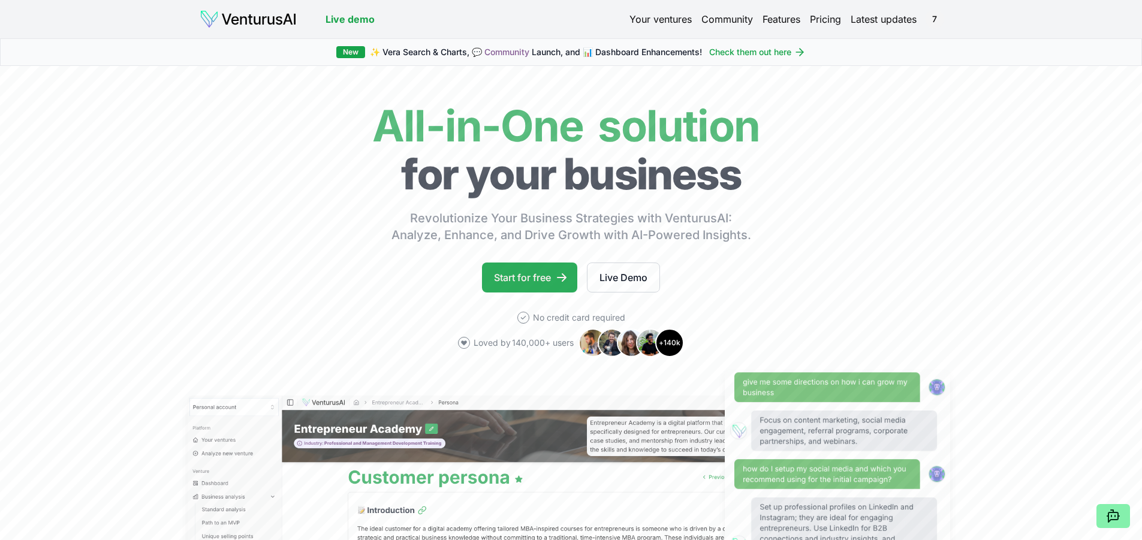  What do you see at coordinates (825, 19) in the screenshot?
I see `a: Pricing` at bounding box center [825, 19].